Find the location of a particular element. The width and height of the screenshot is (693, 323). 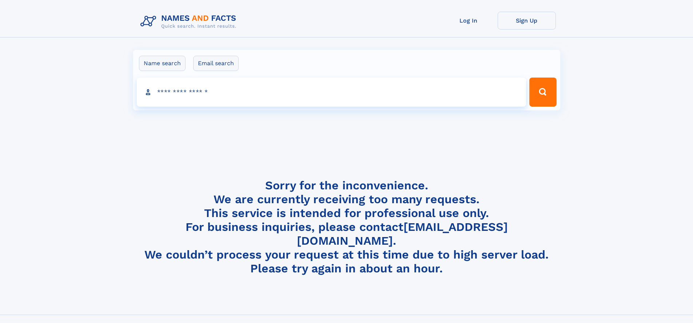

h4: Sorry for the inconvenience. We are currently receiving too many requests. This service is intend... is located at coordinates (347, 227).